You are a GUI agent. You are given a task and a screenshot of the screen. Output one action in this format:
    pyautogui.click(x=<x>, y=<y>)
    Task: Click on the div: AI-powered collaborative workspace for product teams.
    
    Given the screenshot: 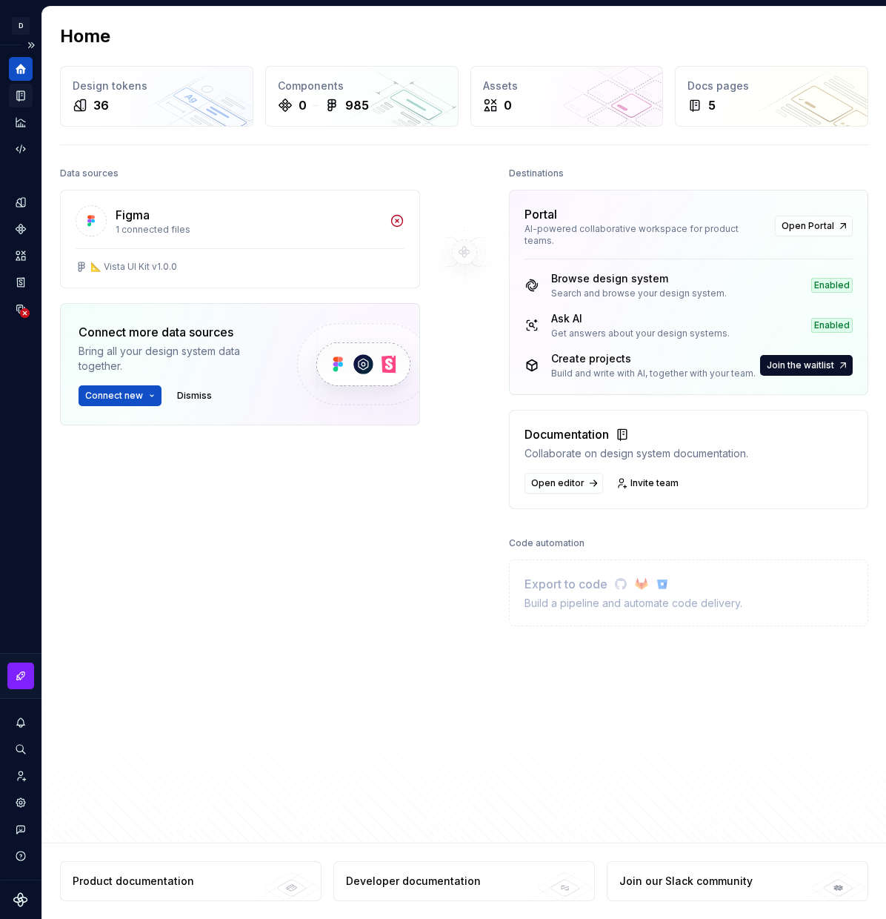 What is the action you would take?
    pyautogui.click(x=645, y=235)
    